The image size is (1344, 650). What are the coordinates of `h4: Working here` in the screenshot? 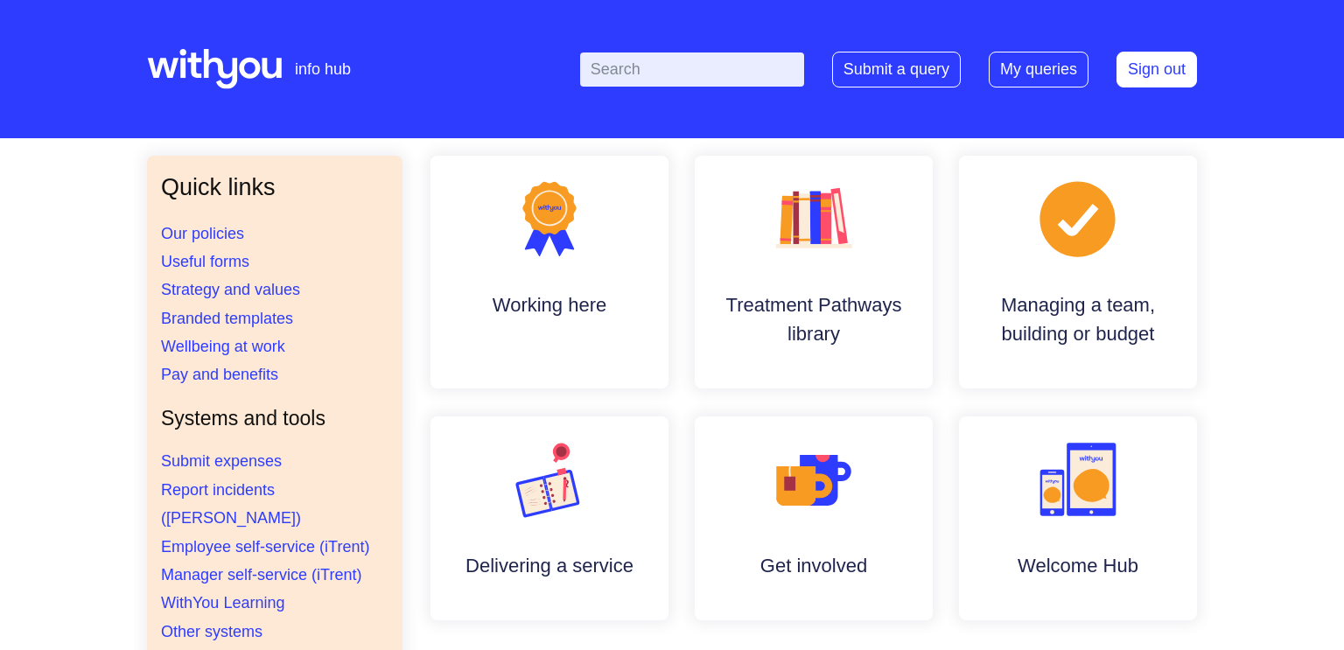 It's located at (549, 304).